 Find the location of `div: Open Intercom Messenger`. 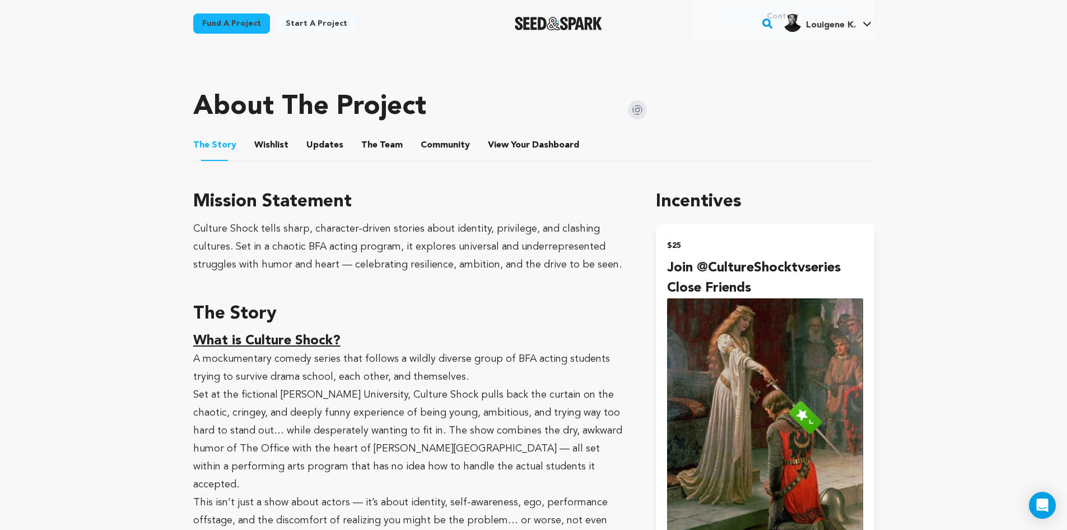

div: Open Intercom Messenger is located at coordinates (1043, 505).